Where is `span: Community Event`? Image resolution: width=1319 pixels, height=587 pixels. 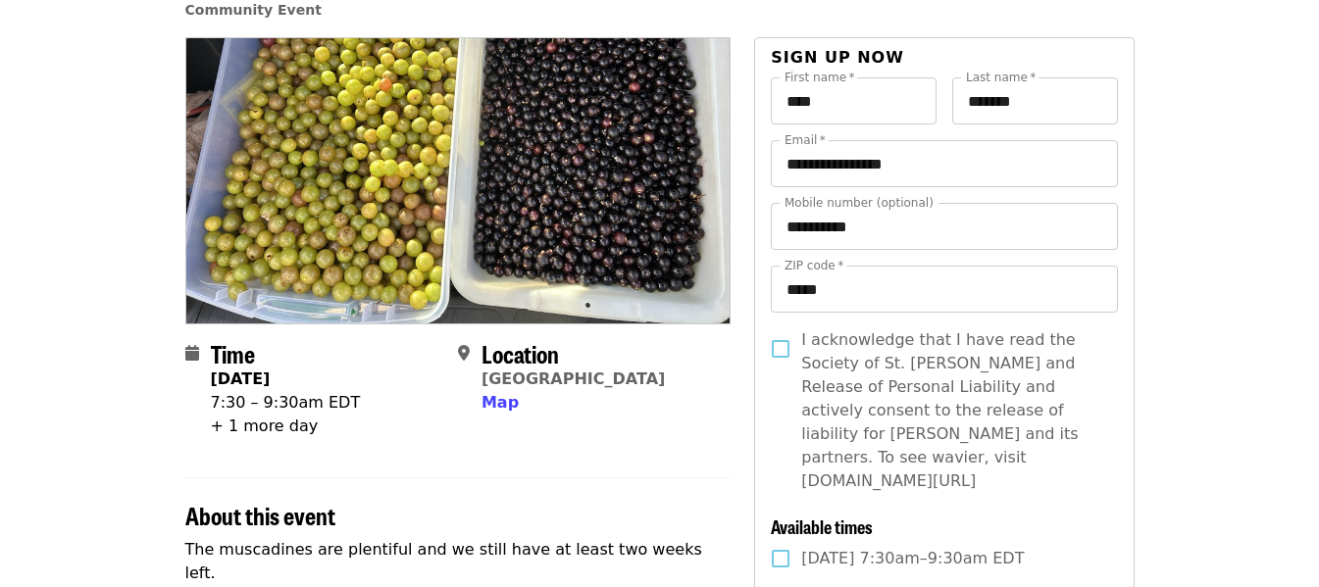
span: Community Event is located at coordinates (253, 10).